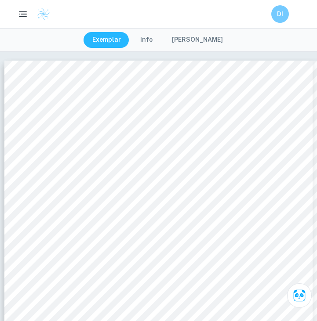 The width and height of the screenshot is (317, 321). Describe the element at coordinates (280, 14) in the screenshot. I see `button: DI` at that location.